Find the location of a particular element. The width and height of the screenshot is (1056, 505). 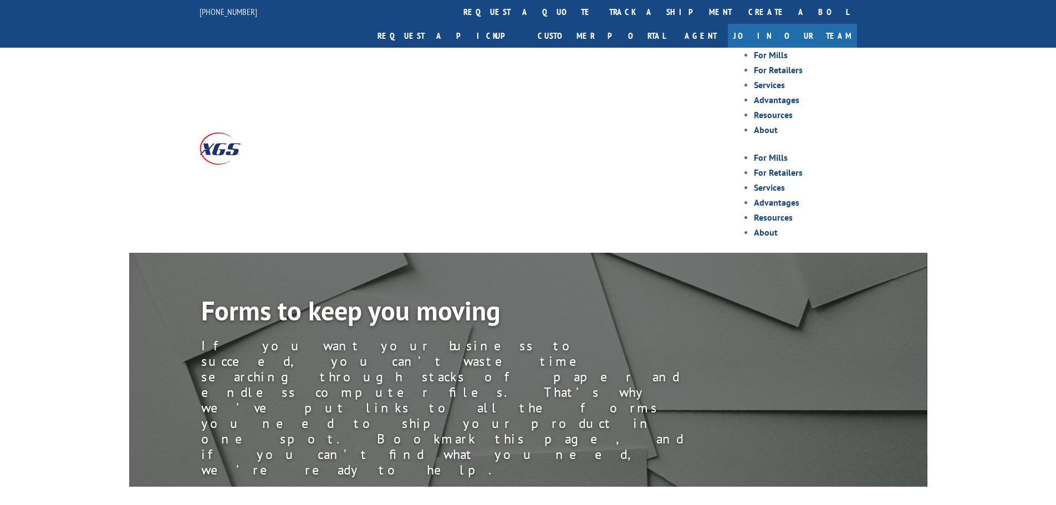

a: Agent is located at coordinates (700, 35).